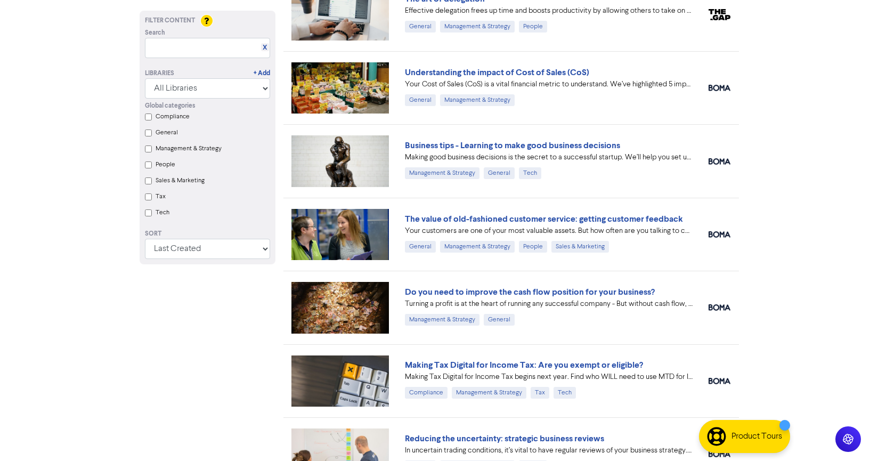 Image resolution: width=870 pixels, height=461 pixels. What do you see at coordinates (426, 393) in the screenshot?
I see `div: Compliance` at bounding box center [426, 393].